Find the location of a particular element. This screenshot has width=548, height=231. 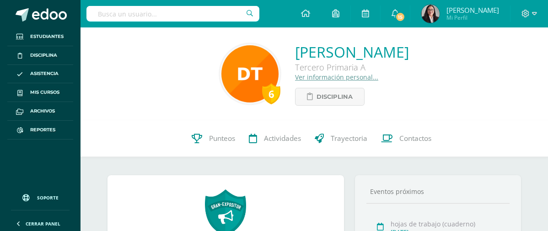

div: Eventos próximos is located at coordinates (437, 191).